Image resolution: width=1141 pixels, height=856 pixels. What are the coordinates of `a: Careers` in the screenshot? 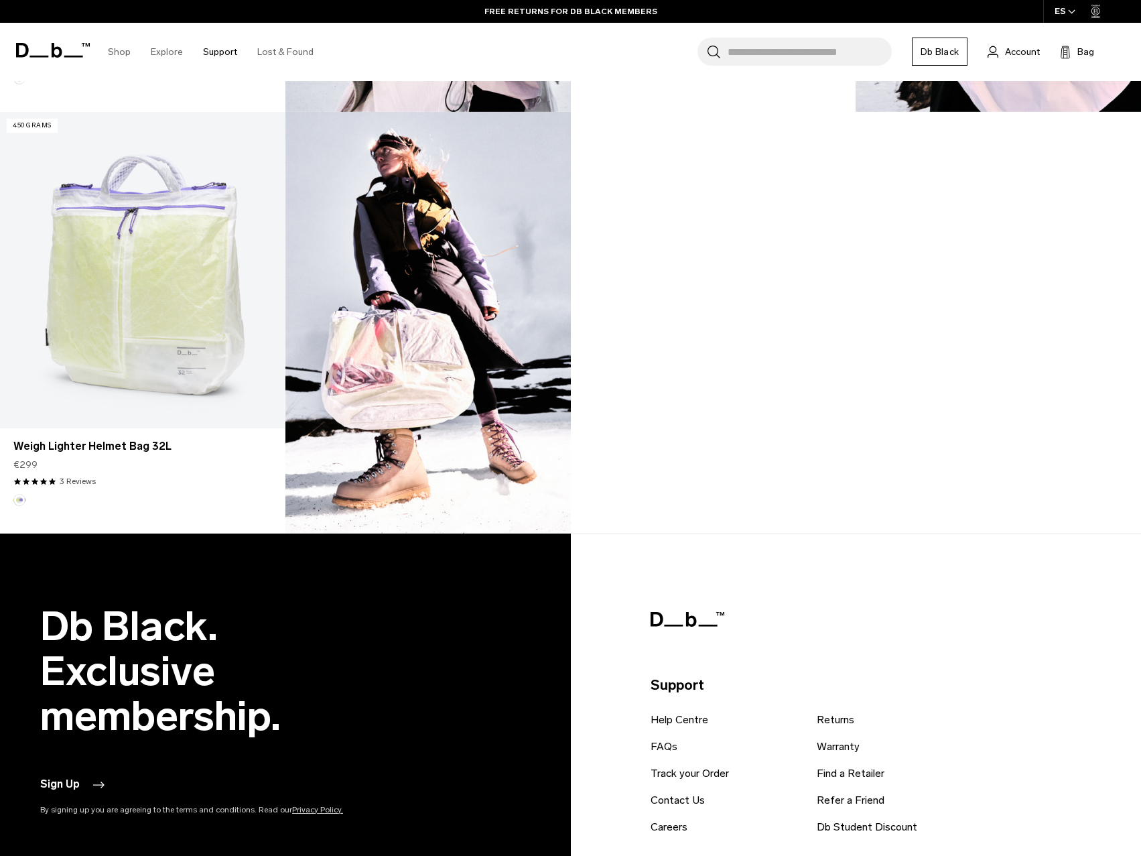 It's located at (669, 827).